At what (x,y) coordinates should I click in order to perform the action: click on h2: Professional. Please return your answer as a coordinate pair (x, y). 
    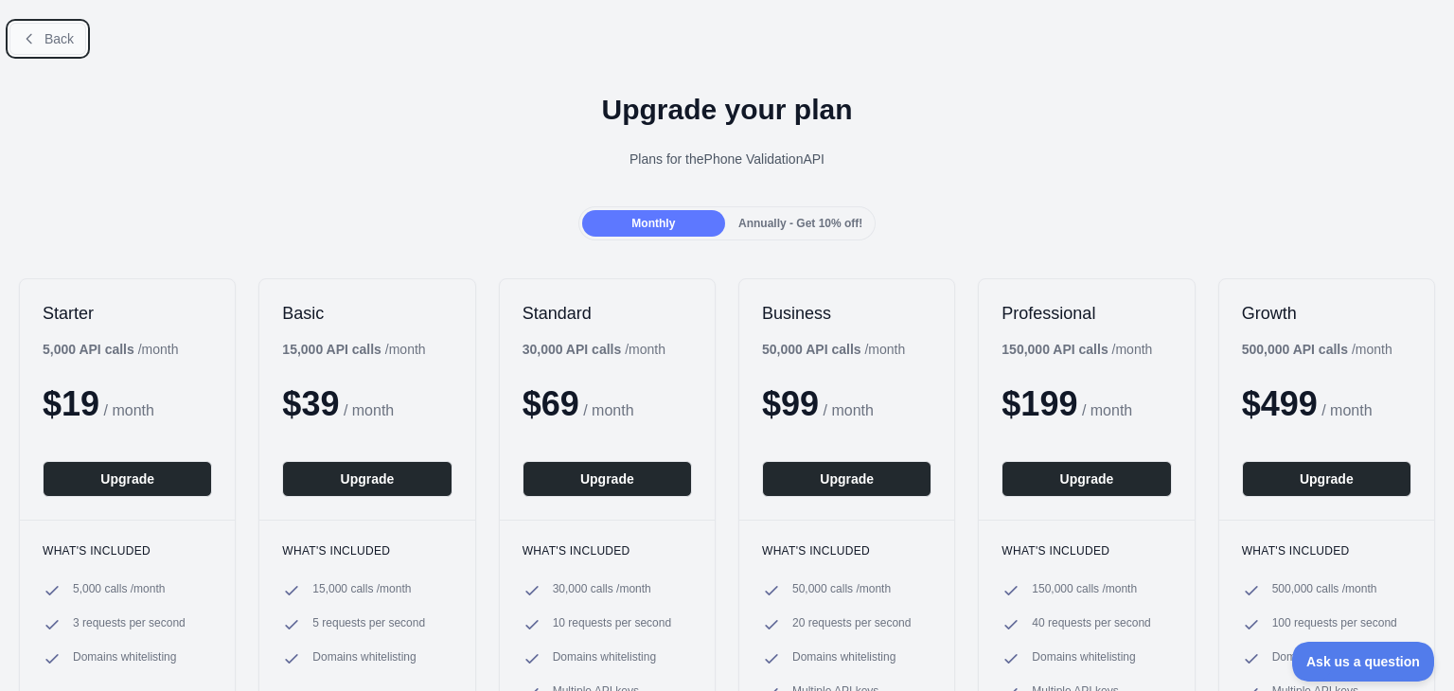
    Looking at the image, I should click on (1086, 313).